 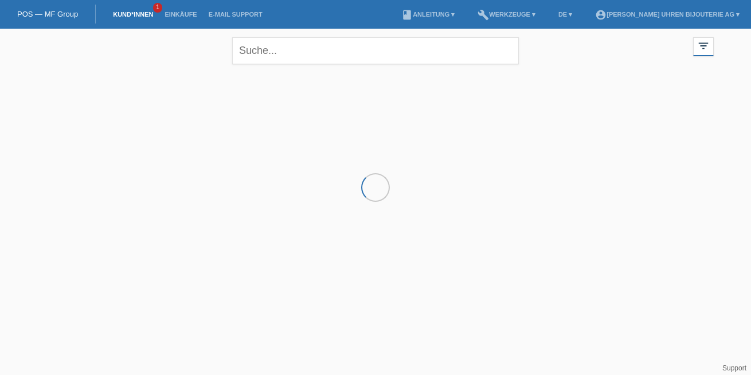 What do you see at coordinates (506, 14) in the screenshot?
I see `a: buildWerkzeuge ▾` at bounding box center [506, 14].